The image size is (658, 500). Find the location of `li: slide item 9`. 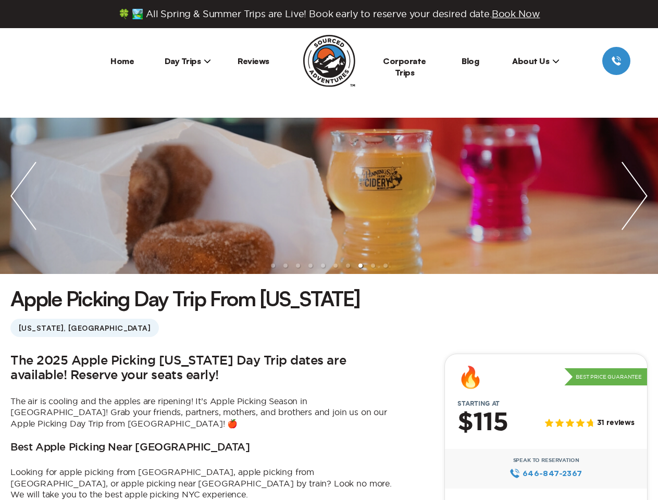

li: slide item 9 is located at coordinates (373, 266).